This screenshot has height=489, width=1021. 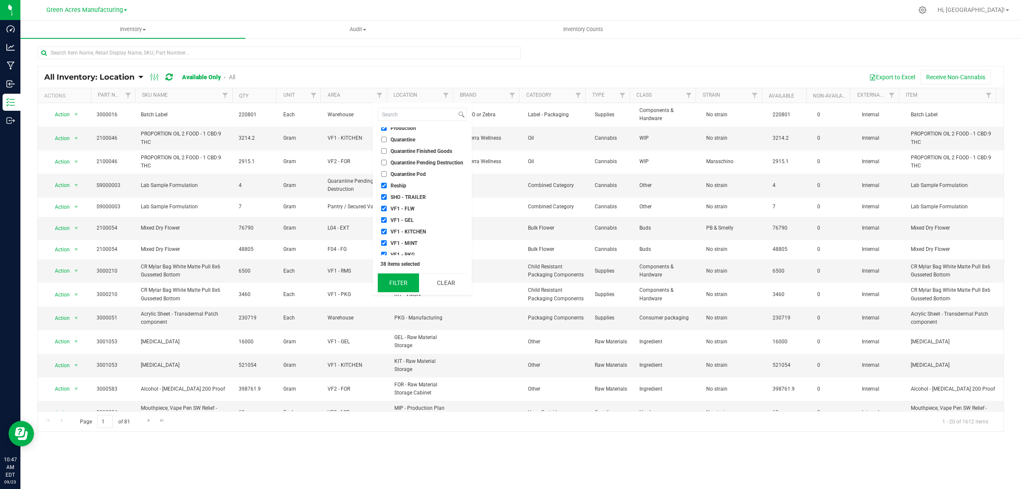 What do you see at coordinates (556, 249) in the screenshot?
I see `span: Bulk Flower` at bounding box center [556, 249].